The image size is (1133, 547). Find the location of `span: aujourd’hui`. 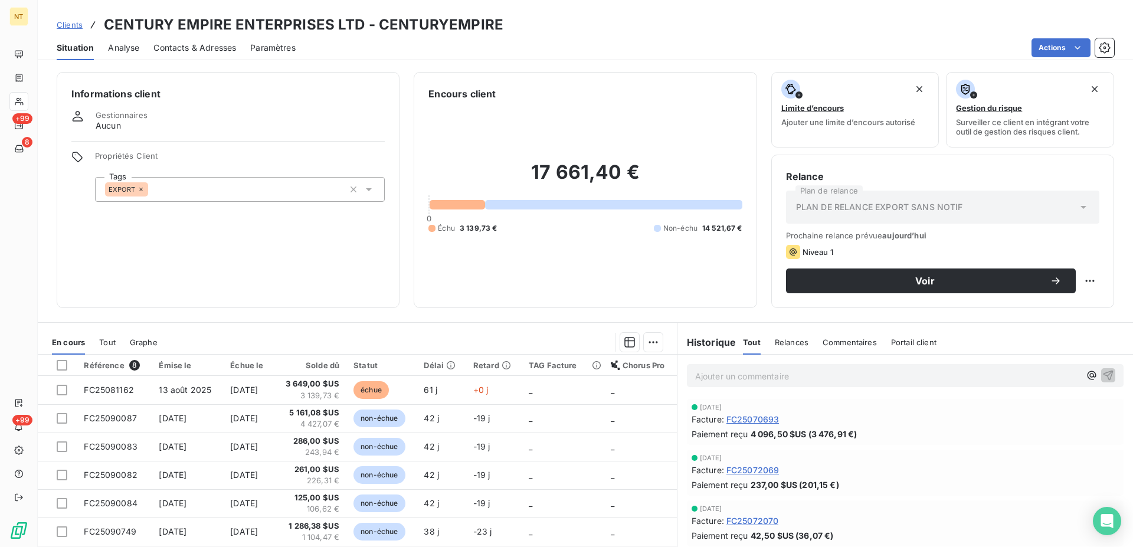

span: aujourd’hui is located at coordinates (904, 236).